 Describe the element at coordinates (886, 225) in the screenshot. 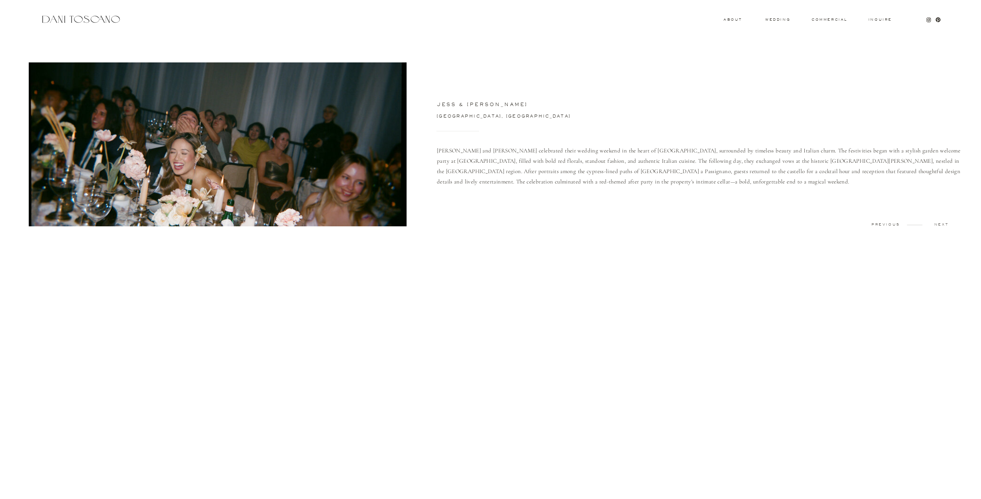

I see `a: previous` at that location.